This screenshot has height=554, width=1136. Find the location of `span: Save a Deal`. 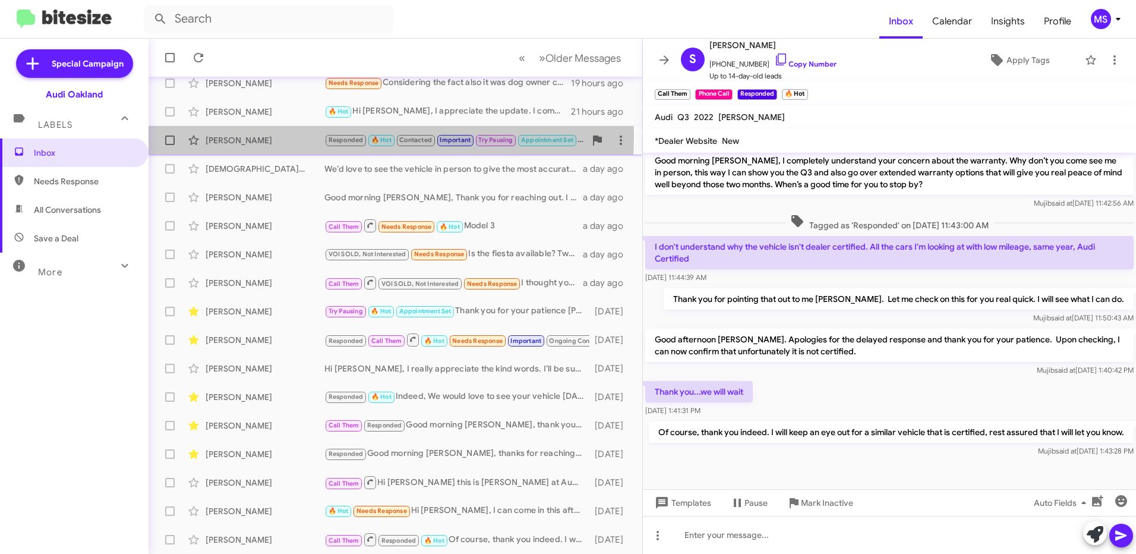

span: Save a Deal is located at coordinates (56, 238).